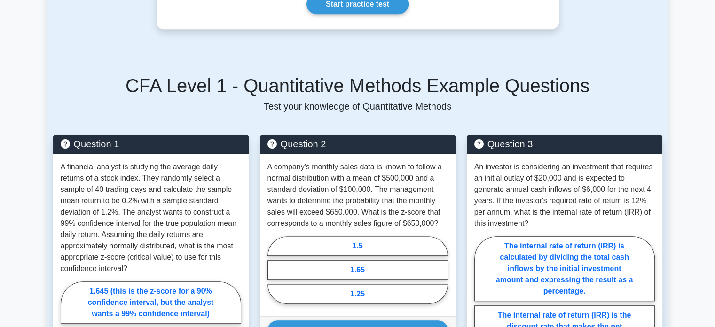  Describe the element at coordinates (565, 144) in the screenshot. I see `h5: Question 3` at that location.